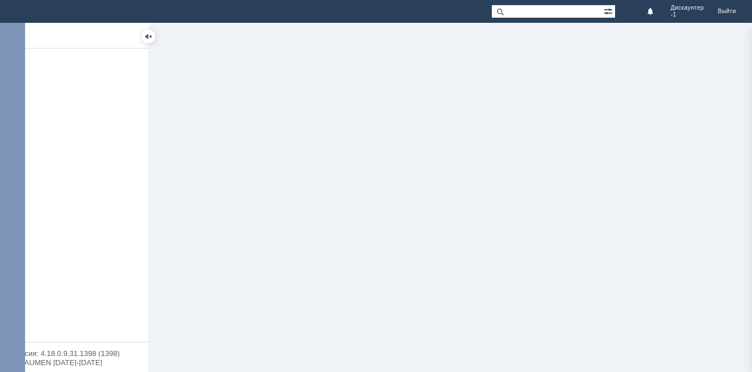 This screenshot has width=752, height=372. What do you see at coordinates (687, 8) in the screenshot?
I see `span: Дискаунтер` at bounding box center [687, 8].